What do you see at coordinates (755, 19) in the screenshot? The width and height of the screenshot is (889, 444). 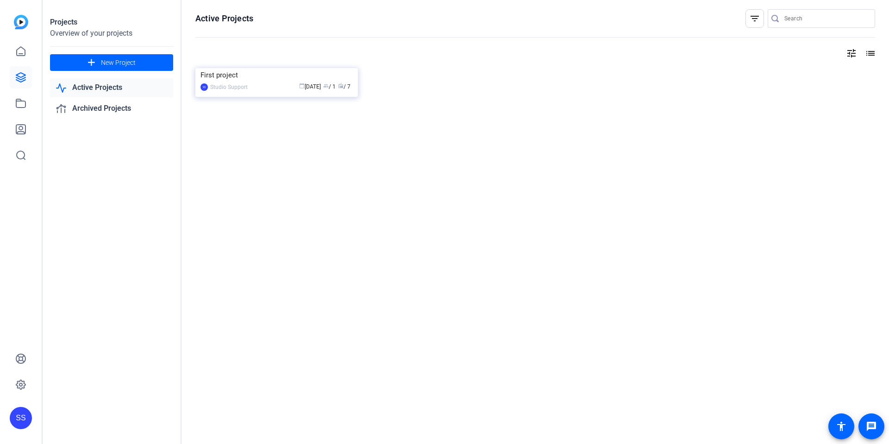 I see `mat-icon: filter_list` at bounding box center [755, 19].